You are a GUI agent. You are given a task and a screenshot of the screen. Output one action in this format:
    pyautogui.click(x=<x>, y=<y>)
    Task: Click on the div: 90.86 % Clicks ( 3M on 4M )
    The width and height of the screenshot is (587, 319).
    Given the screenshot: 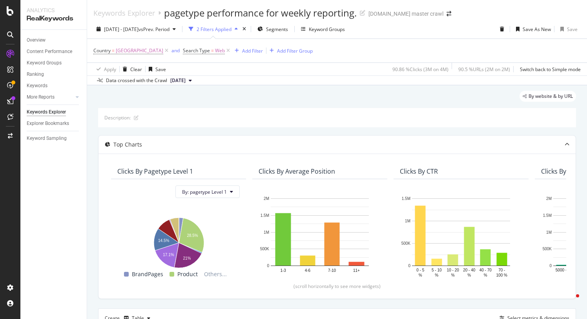 What is the action you would take?
    pyautogui.click(x=421, y=69)
    